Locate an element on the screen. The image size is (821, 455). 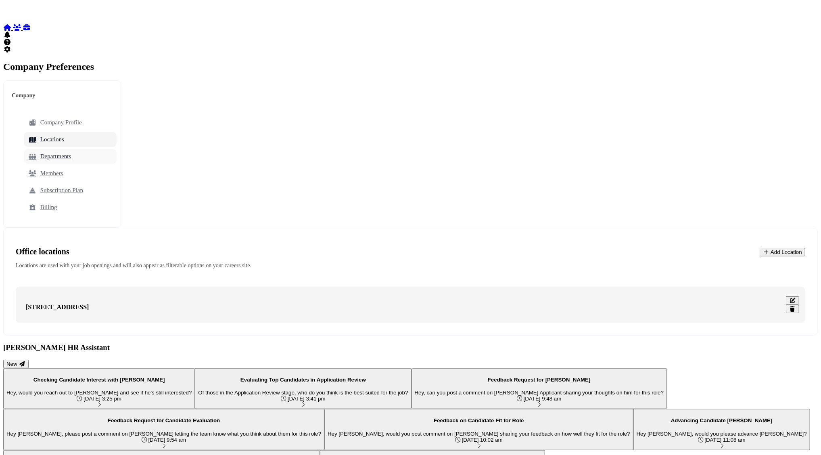
h4: Evaluating Top Candidates in Application Review is located at coordinates (303, 379).